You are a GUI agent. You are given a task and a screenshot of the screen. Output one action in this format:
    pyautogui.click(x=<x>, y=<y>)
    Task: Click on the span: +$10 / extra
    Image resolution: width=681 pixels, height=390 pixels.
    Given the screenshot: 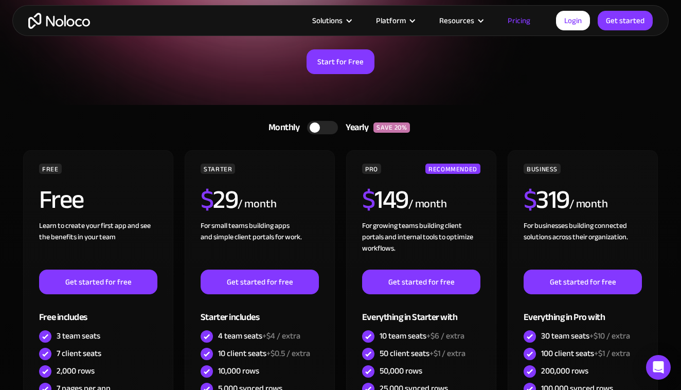 What is the action you would take?
    pyautogui.click(x=610, y=336)
    